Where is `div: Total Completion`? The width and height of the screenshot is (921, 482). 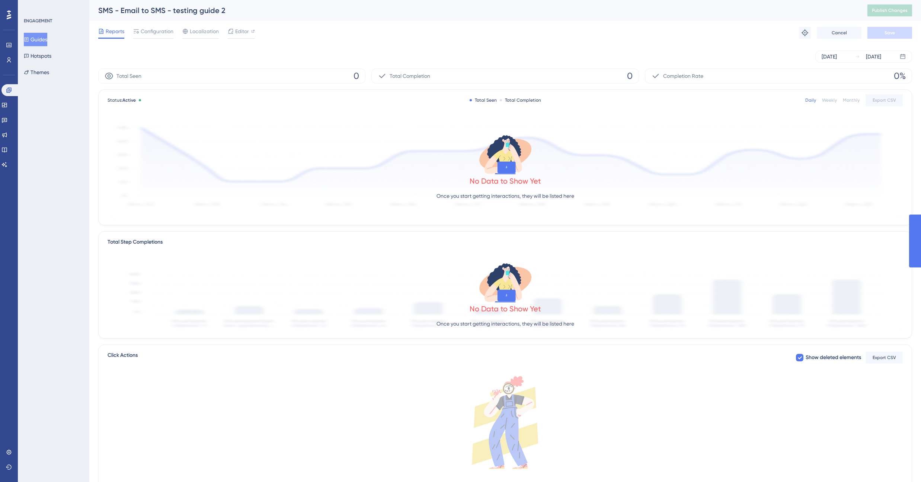
div: Total Completion is located at coordinates (520, 100).